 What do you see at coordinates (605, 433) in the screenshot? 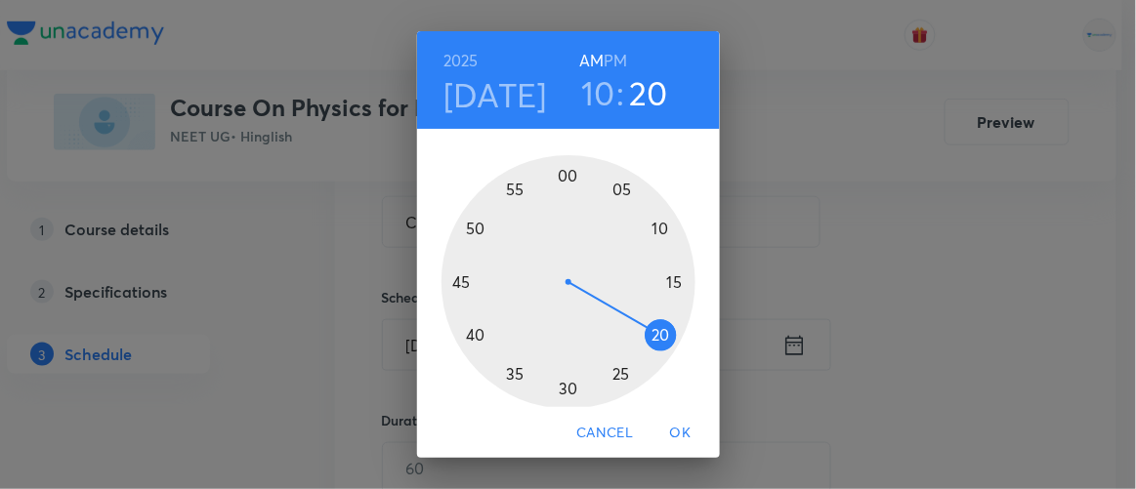
I see `span: Cancel` at bounding box center [605, 433].